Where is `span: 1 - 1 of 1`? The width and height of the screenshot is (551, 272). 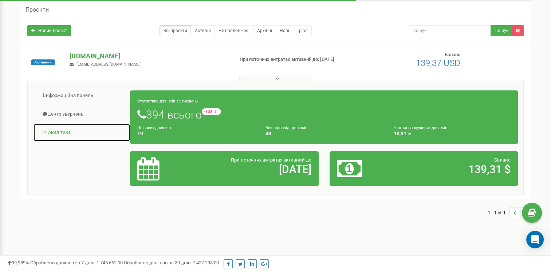
span: 1 - 1 of 1 is located at coordinates (498, 212).